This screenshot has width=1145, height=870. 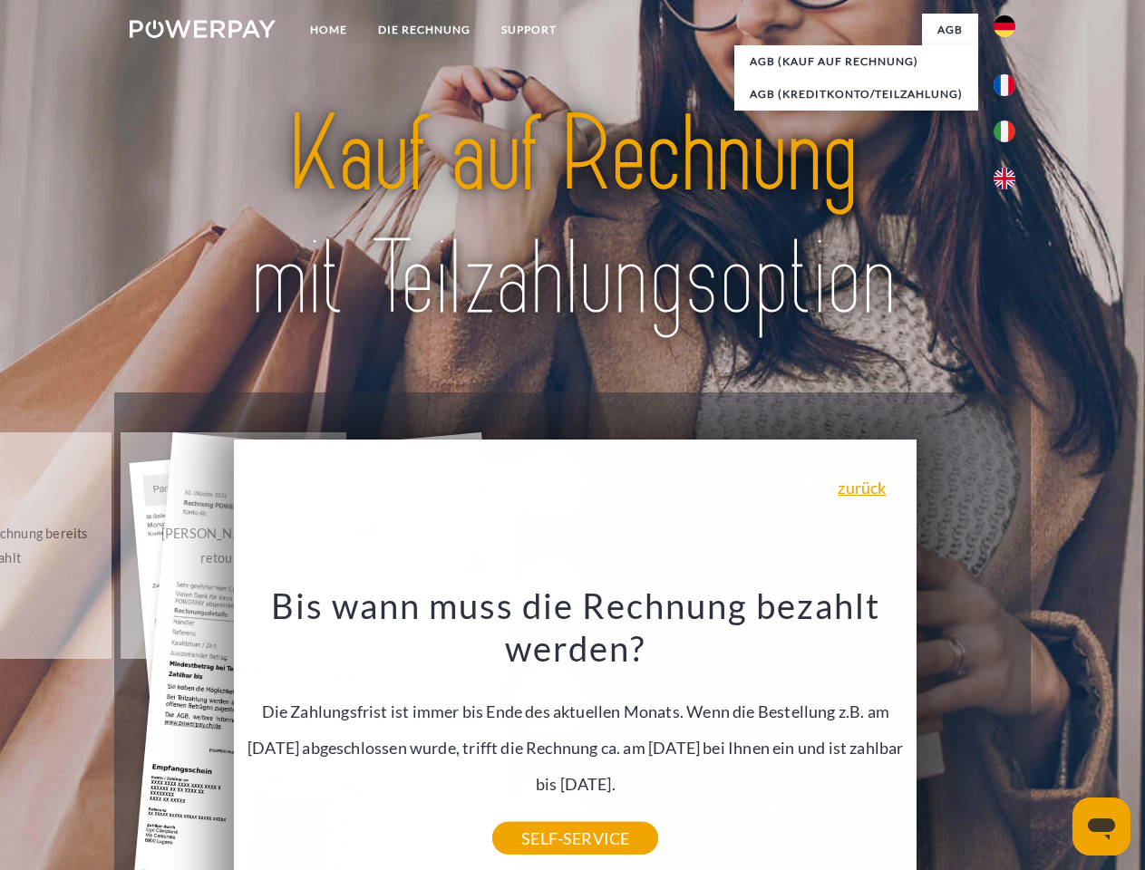 What do you see at coordinates (576, 627) in the screenshot?
I see `h3: Bis wann muss die Rechnung bezahlt werden?` at bounding box center [576, 627].